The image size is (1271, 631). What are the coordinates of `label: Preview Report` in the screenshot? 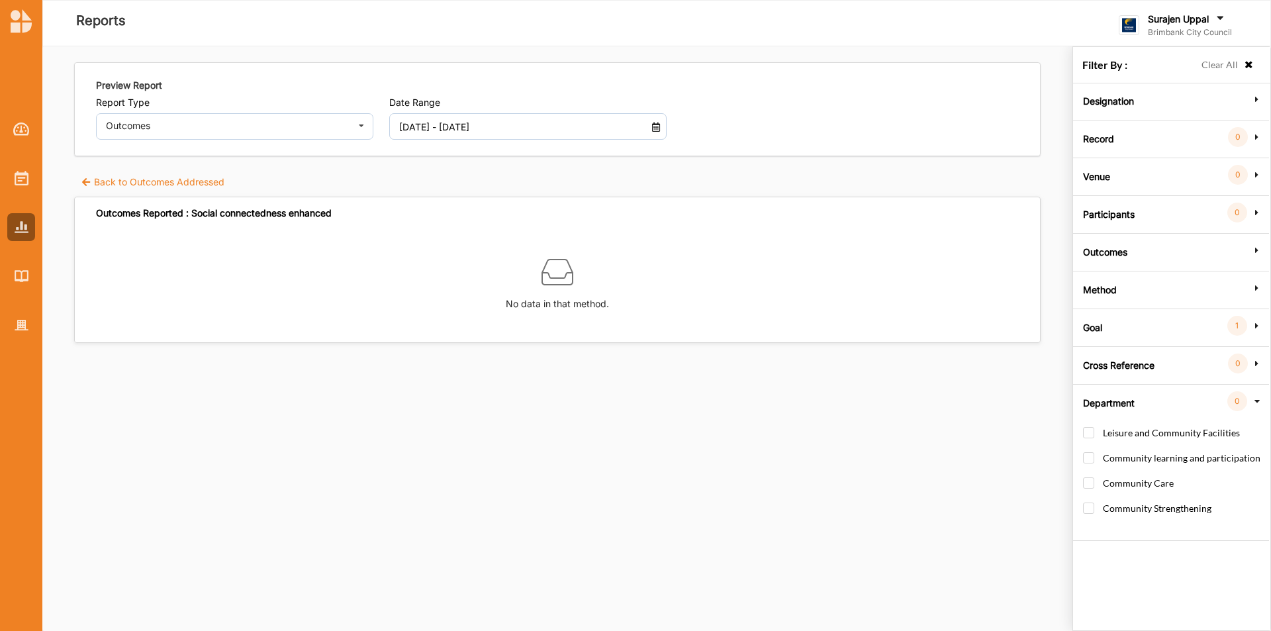 It's located at (129, 85).